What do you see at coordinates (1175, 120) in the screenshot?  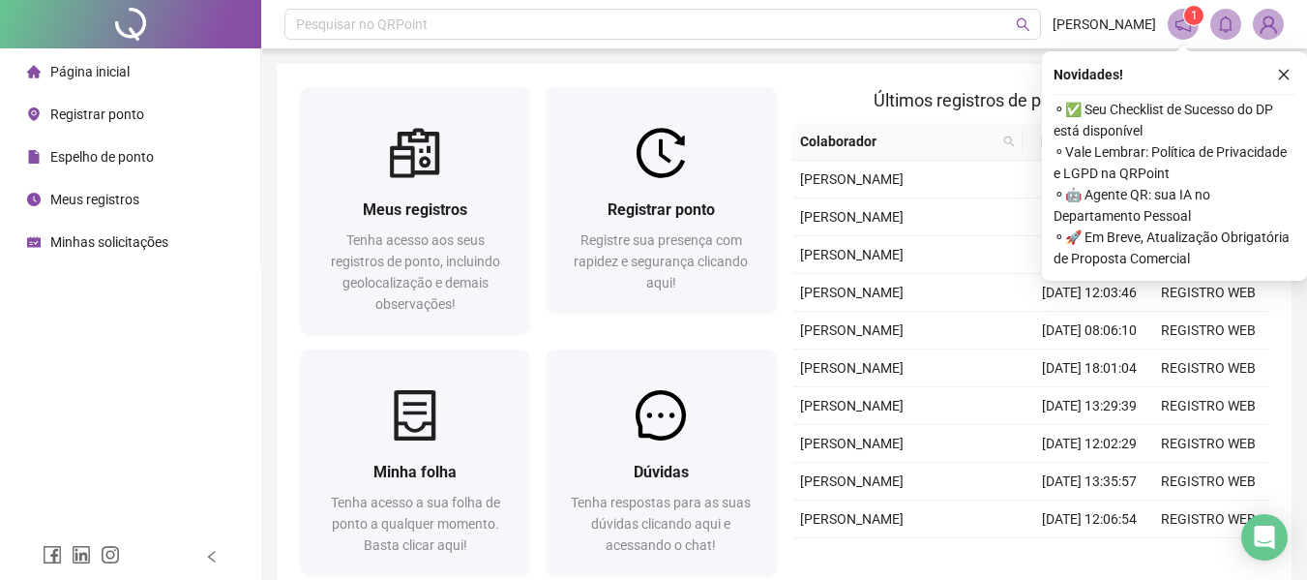 I see `span: ⚬ ✅ Seu Checklist de Sucesso do DP está disponível` at bounding box center [1175, 120].